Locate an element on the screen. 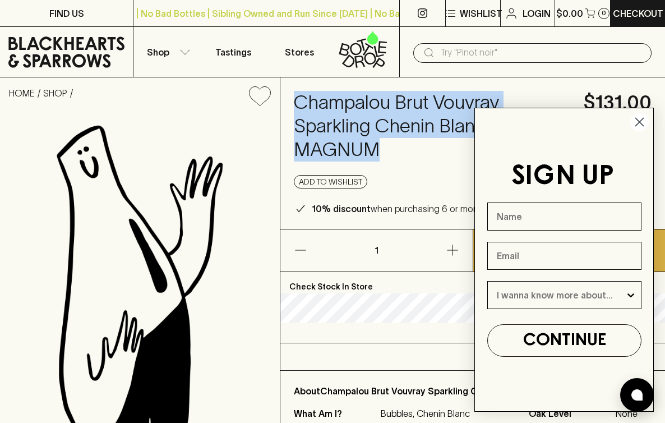 This screenshot has height=423, width=665. p: 0 is located at coordinates (604, 13).